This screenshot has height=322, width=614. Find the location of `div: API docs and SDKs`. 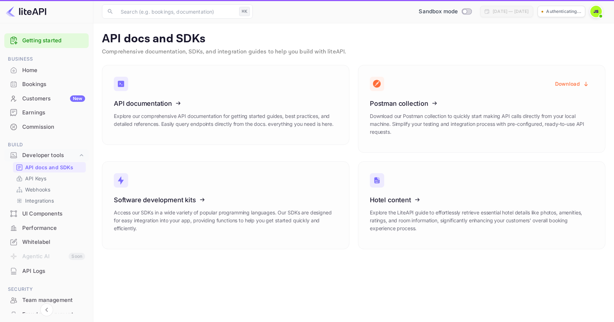

div: API docs and SDKs is located at coordinates (49, 167).